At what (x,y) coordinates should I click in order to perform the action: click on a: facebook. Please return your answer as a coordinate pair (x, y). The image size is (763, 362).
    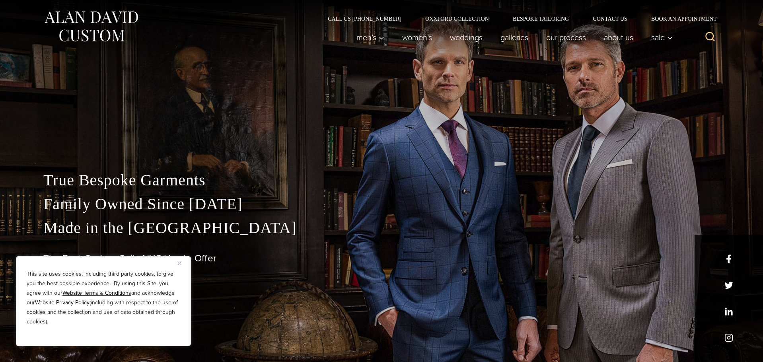
    Looking at the image, I should click on (728, 259).